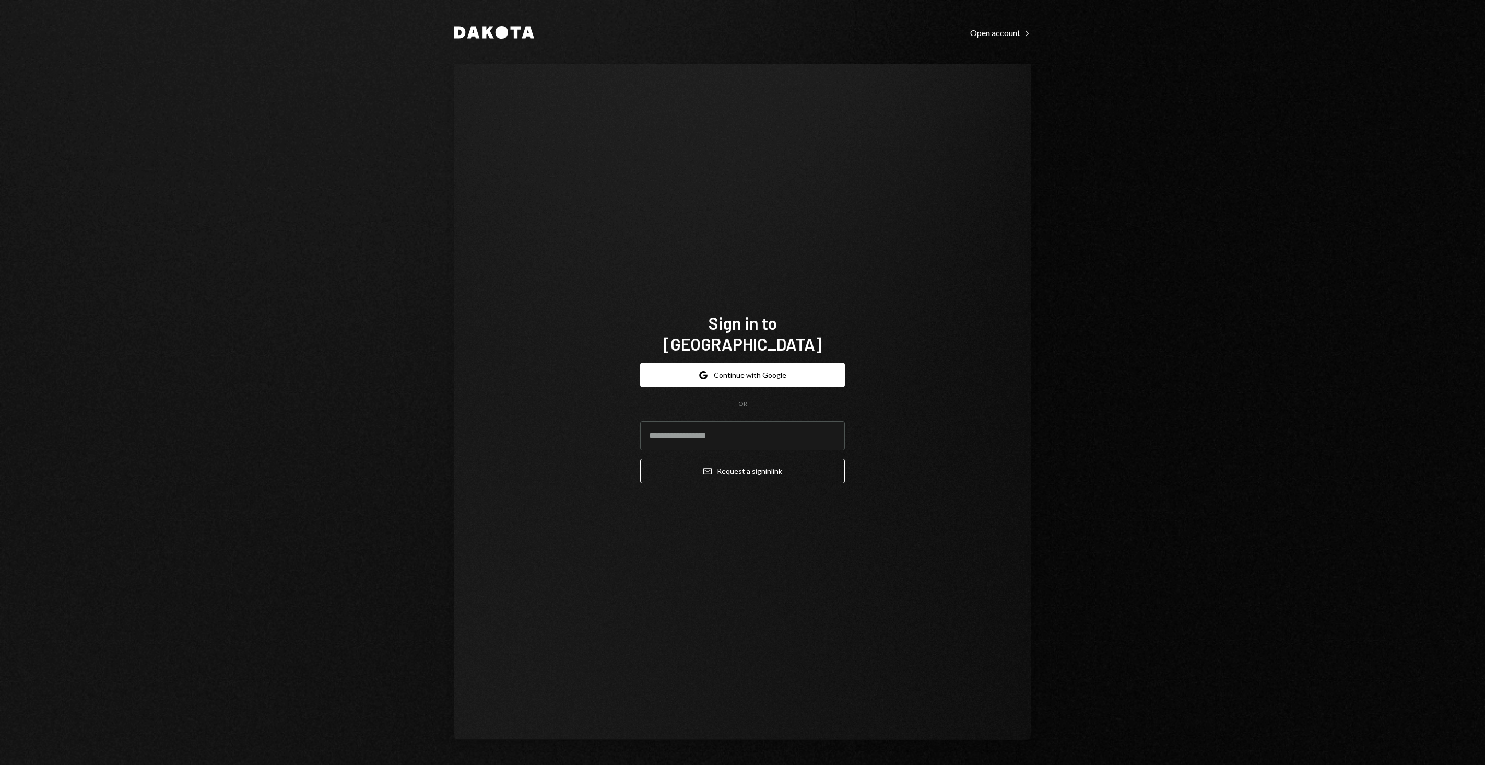 This screenshot has width=1485, height=765. What do you see at coordinates (743, 404) in the screenshot?
I see `div: OR` at bounding box center [743, 404].